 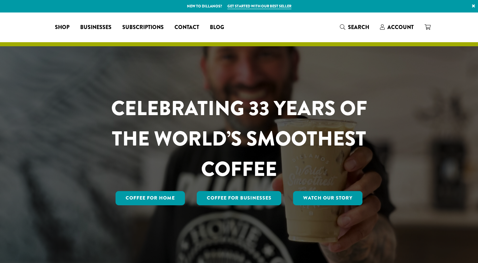 What do you see at coordinates (187, 27) in the screenshot?
I see `span: Contact` at bounding box center [187, 27].